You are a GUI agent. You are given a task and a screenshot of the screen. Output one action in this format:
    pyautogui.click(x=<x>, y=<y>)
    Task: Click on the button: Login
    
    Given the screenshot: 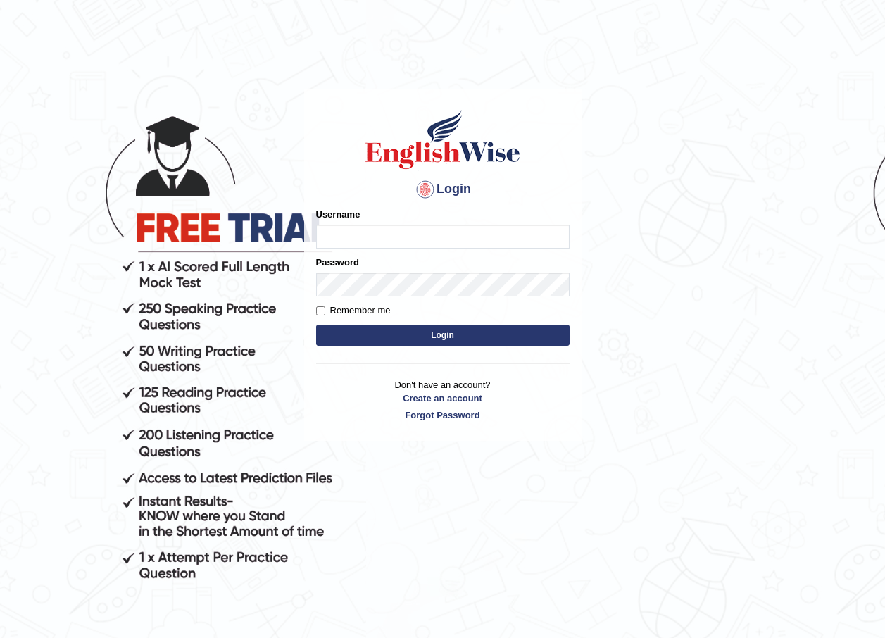 What is the action you would take?
    pyautogui.click(x=443, y=335)
    